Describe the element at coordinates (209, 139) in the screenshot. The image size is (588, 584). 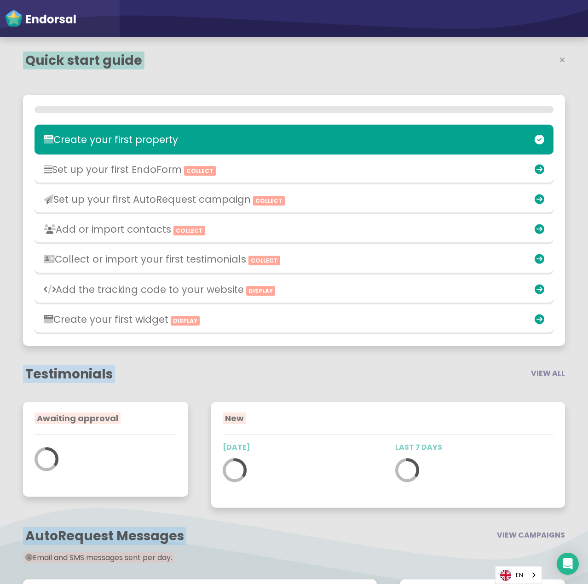
I see `h3: Create your first property` at that location.